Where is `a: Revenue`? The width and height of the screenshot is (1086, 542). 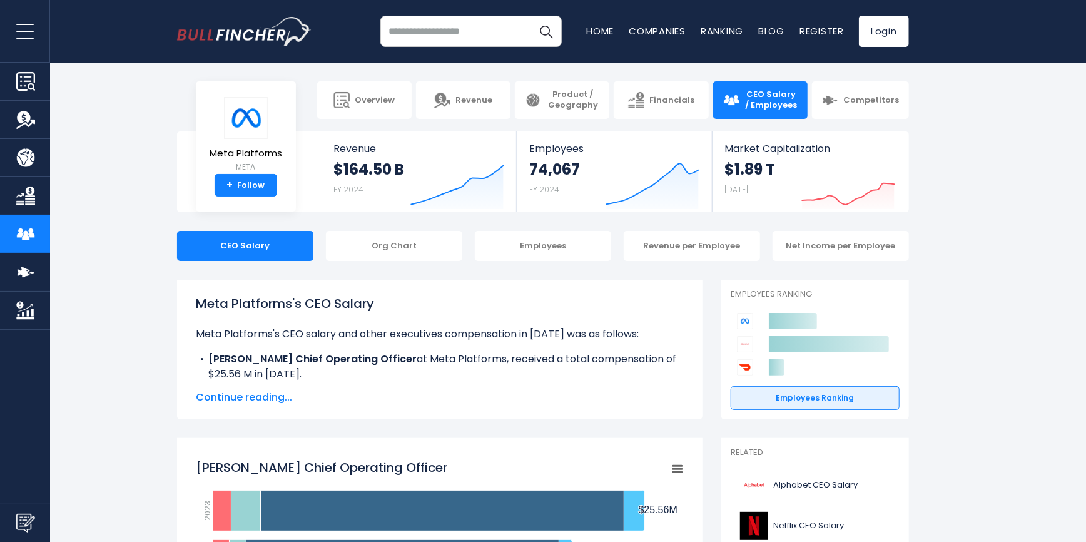 a: Revenue is located at coordinates (463, 100).